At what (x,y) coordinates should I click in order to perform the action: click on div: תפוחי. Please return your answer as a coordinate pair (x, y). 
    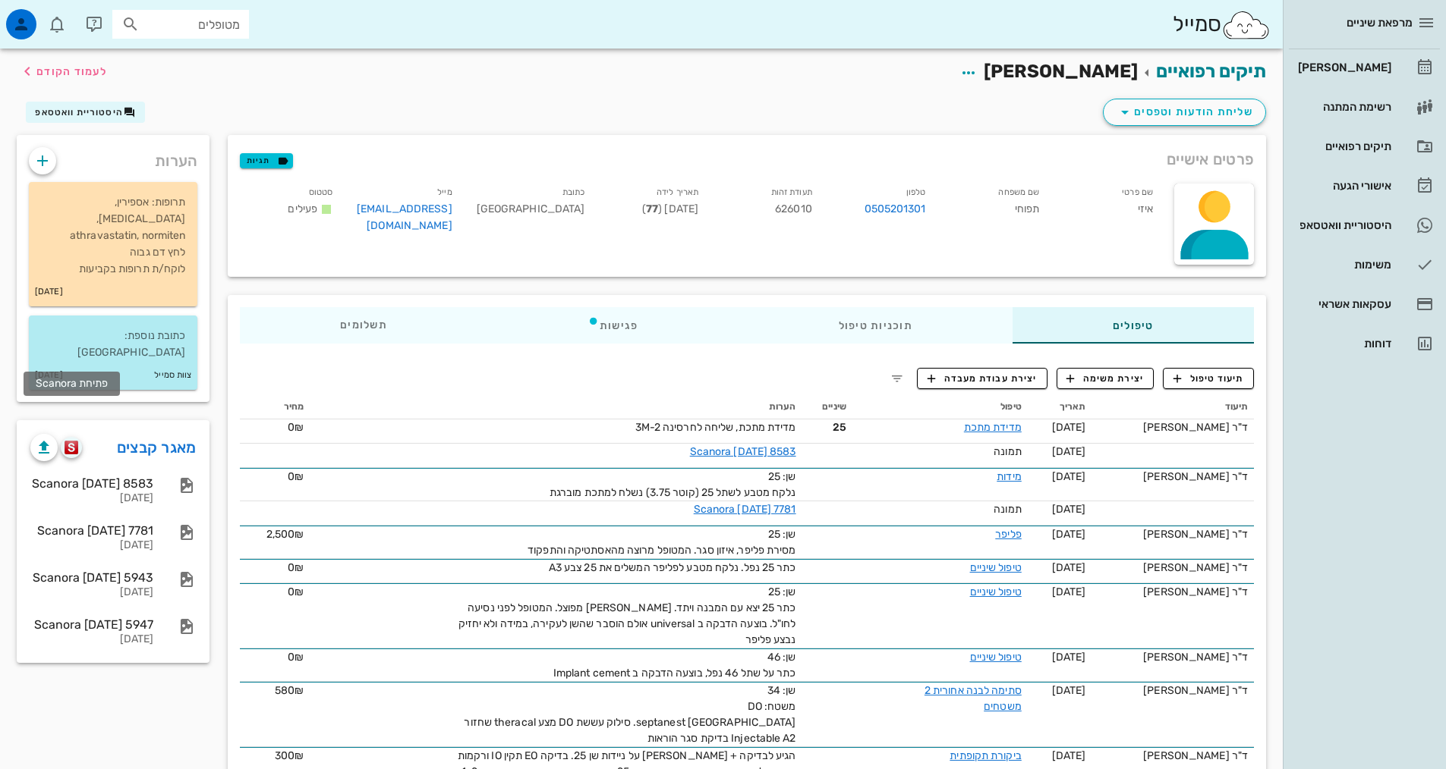
    Looking at the image, I should click on (995, 212).